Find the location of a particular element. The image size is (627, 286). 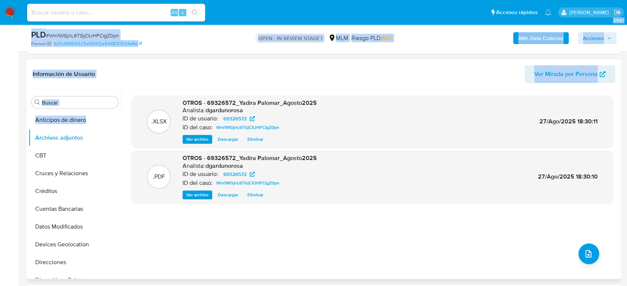

button: search-icon is located at coordinates (194, 13).